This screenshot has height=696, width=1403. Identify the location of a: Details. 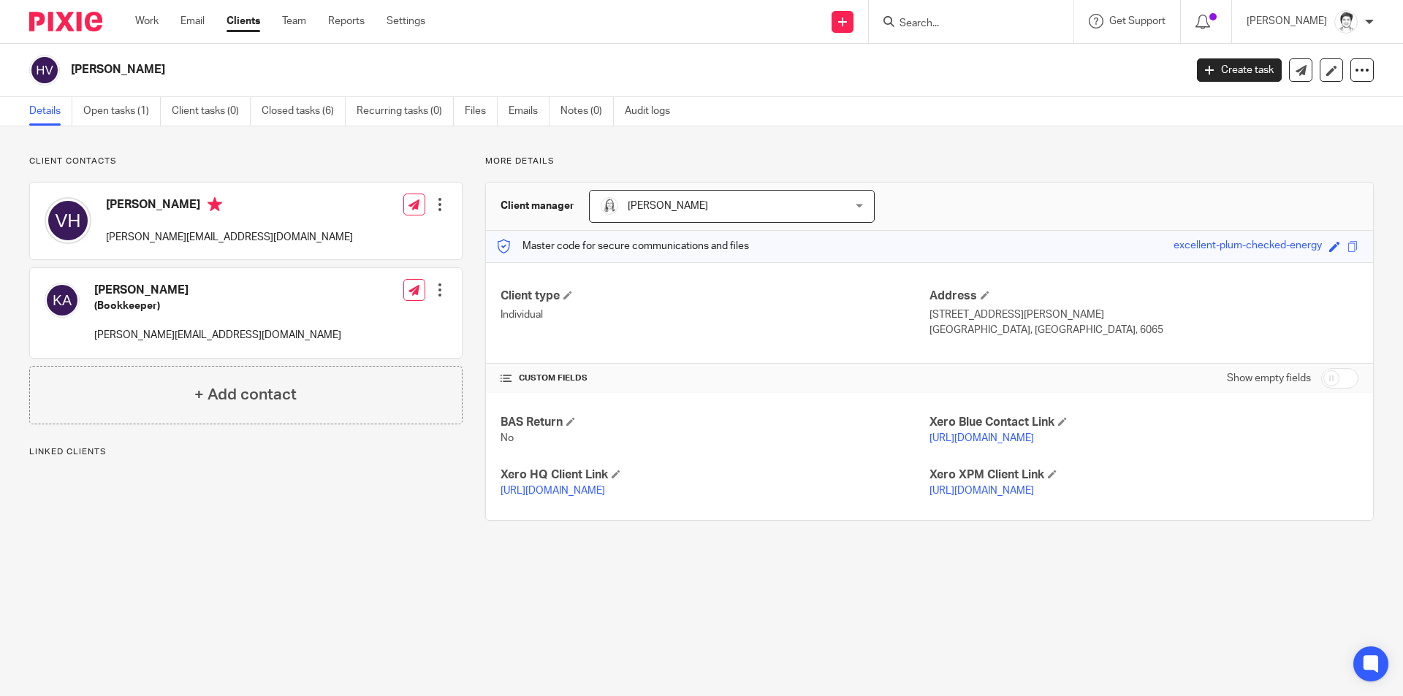
(50, 111).